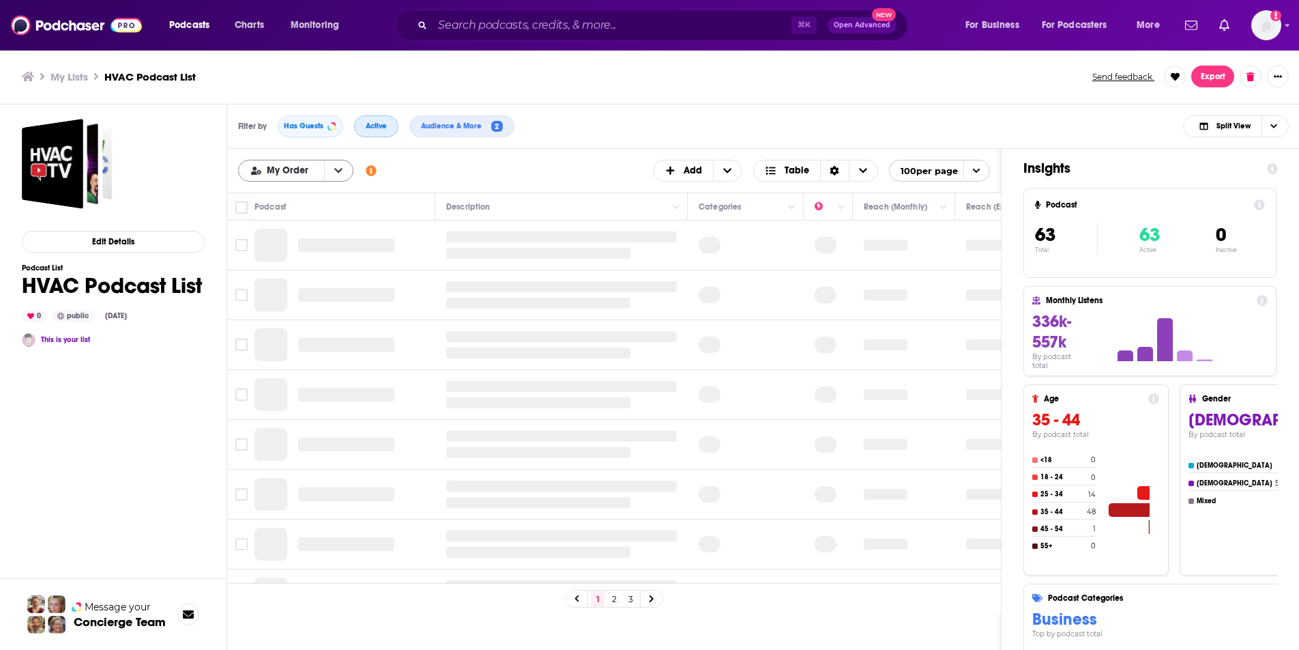 The width and height of the screenshot is (1299, 650). What do you see at coordinates (1065, 529) in the screenshot?
I see `h4: 45 - 54` at bounding box center [1065, 529].